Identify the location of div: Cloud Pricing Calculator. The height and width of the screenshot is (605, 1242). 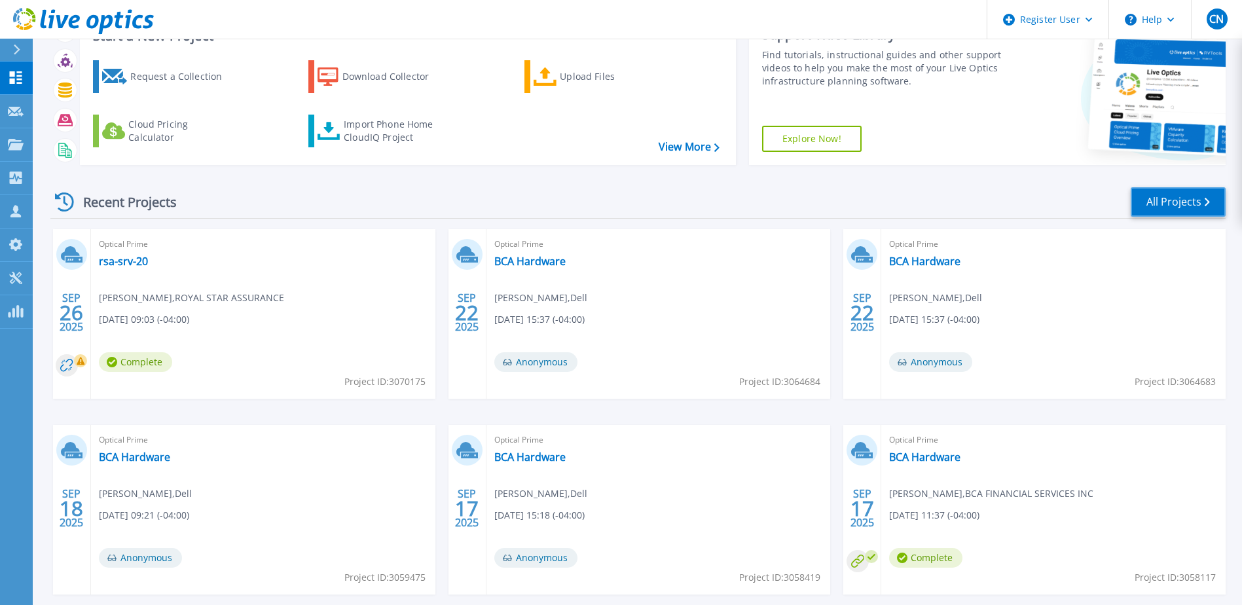
(181, 131).